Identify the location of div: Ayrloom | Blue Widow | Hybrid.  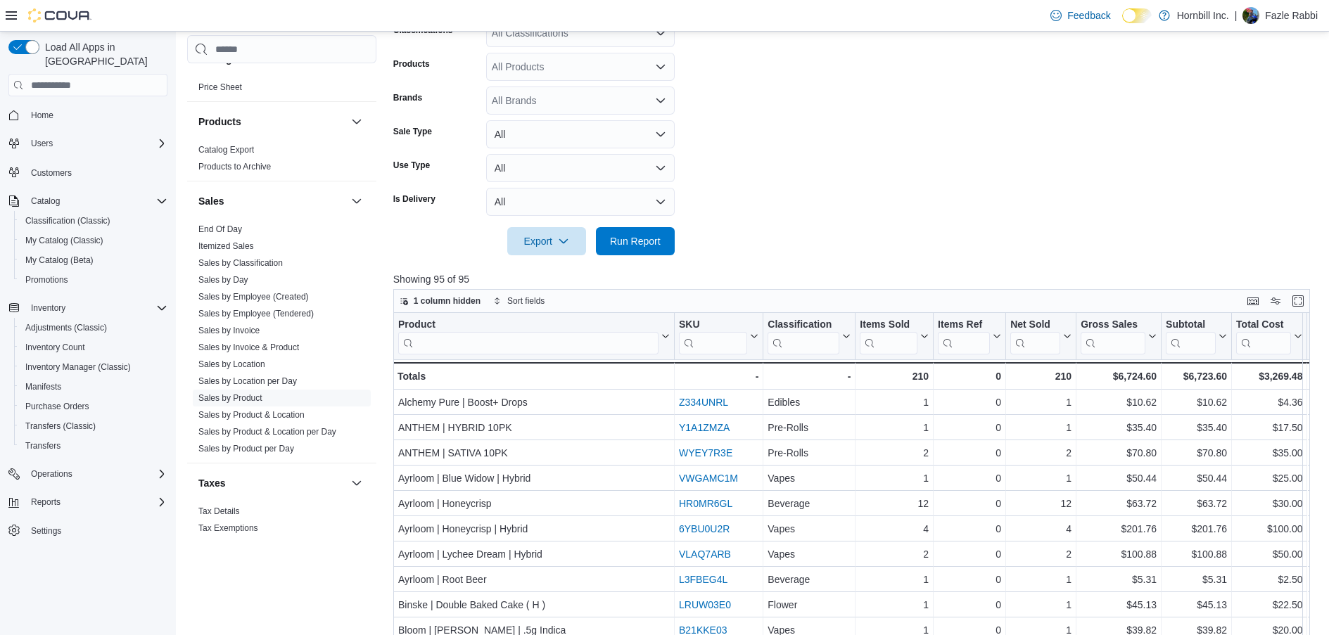
(534, 478).